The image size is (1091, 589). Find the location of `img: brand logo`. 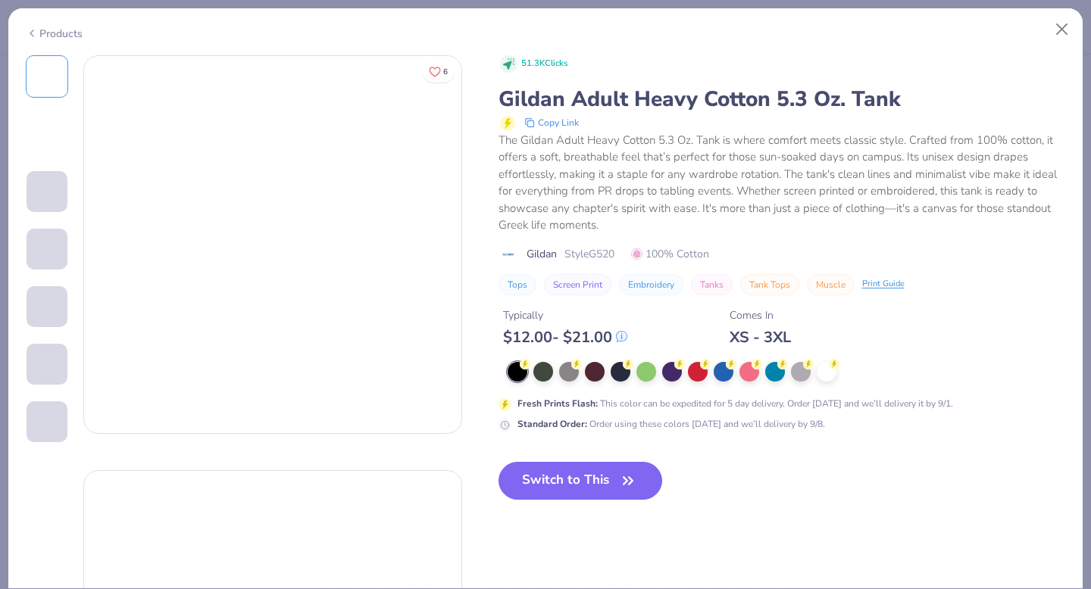

img: brand logo is located at coordinates (508, 254).